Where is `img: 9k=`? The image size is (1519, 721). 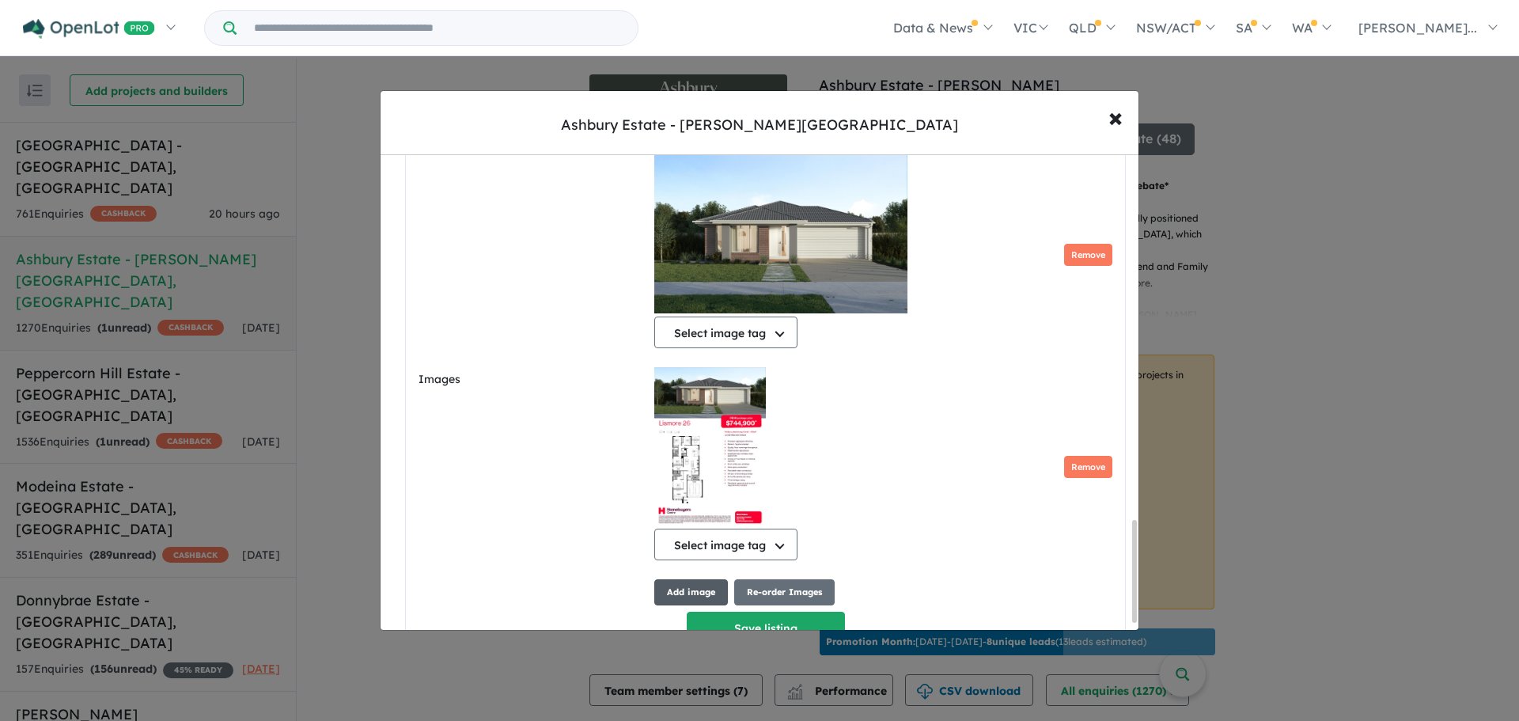 img: 9k= is located at coordinates (781, 234).